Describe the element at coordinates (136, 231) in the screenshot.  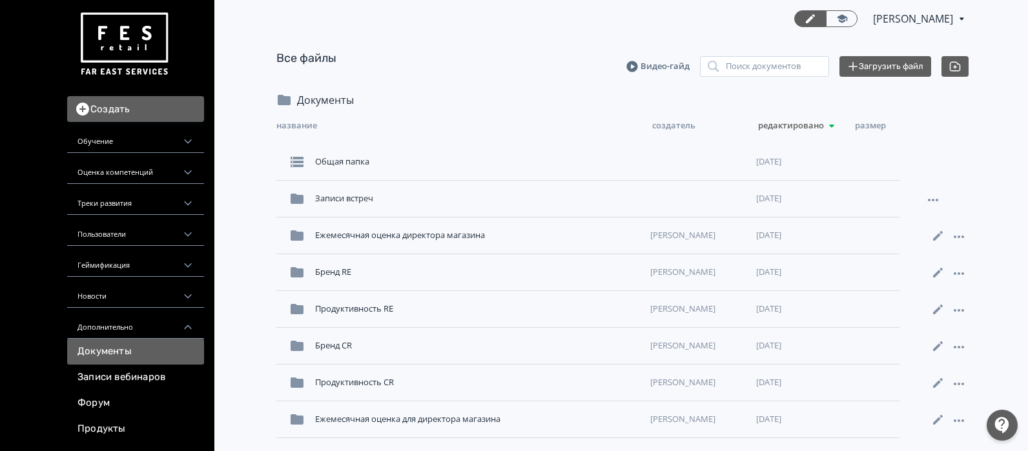
I see `div: Пользователи` at that location.